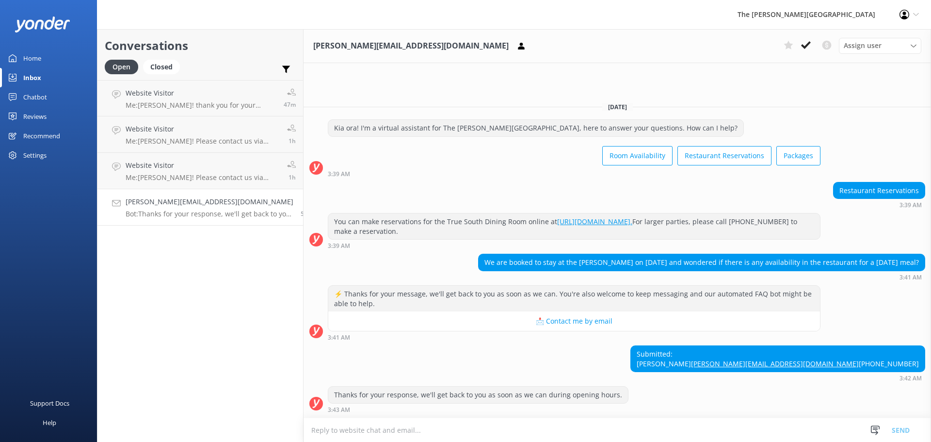 The height and width of the screenshot is (442, 931). What do you see at coordinates (292, 141) in the screenshot?
I see `span: Oct 13 2025 07:40am (UTC +13:00) Pacific/Auckland` at bounding box center [292, 141].